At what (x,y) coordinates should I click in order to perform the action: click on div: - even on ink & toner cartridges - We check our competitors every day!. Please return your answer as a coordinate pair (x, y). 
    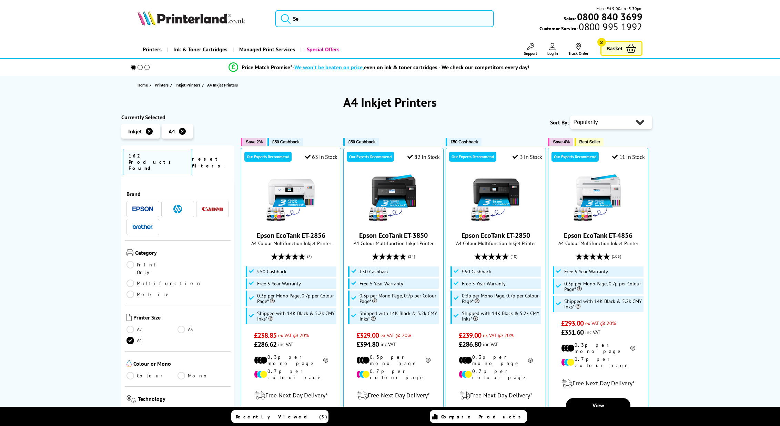
    Looking at the image, I should click on (411, 67).